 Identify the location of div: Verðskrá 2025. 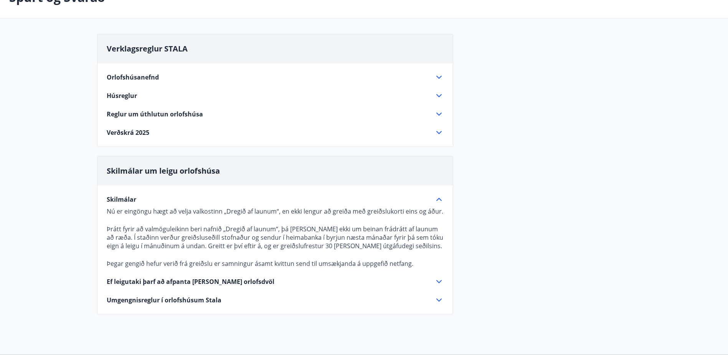
(275, 132).